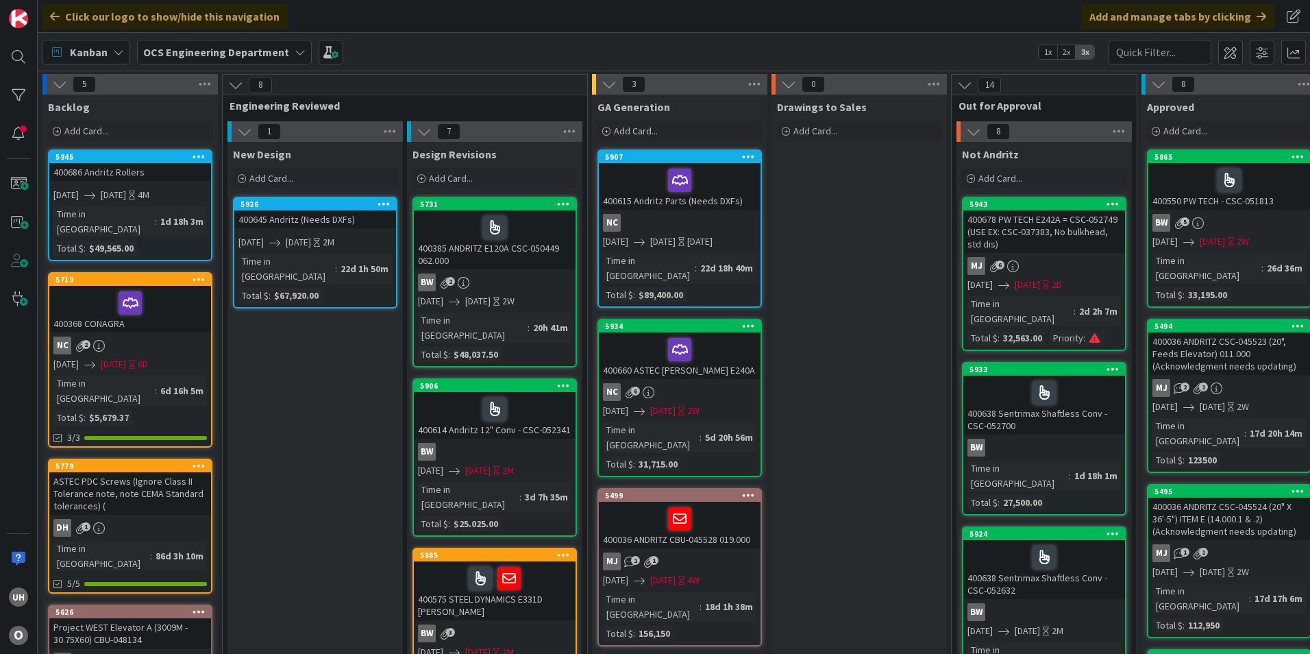  I want to click on div: 5885, so click(497, 555).